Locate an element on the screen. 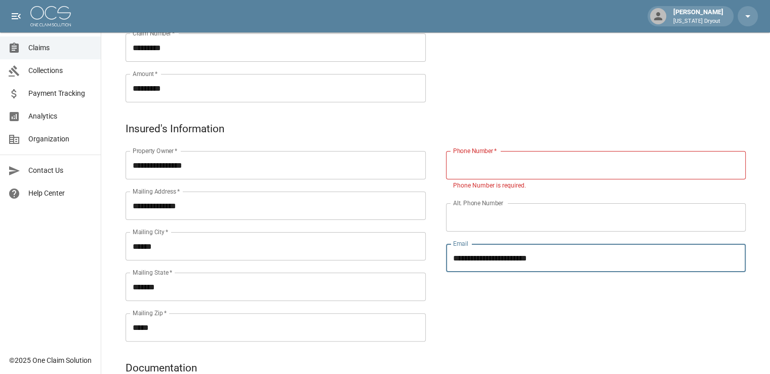  button: open drawer is located at coordinates (16, 16).